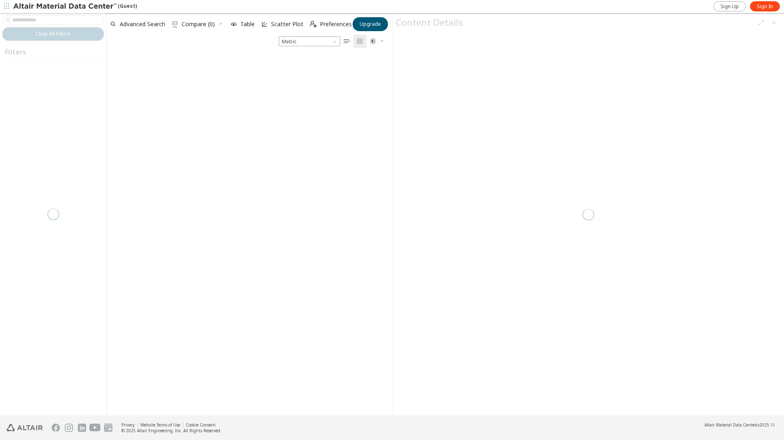  What do you see at coordinates (370, 24) in the screenshot?
I see `span: Upgrade` at bounding box center [370, 24].